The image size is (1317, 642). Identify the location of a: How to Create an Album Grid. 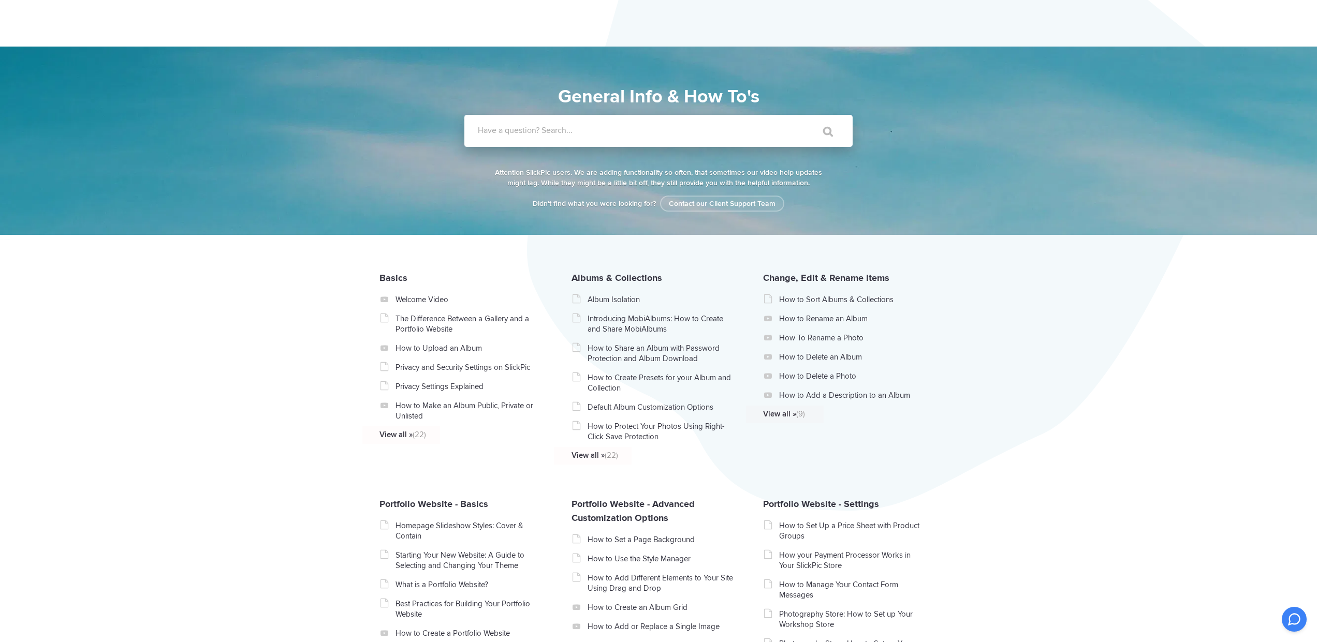
(660, 608).